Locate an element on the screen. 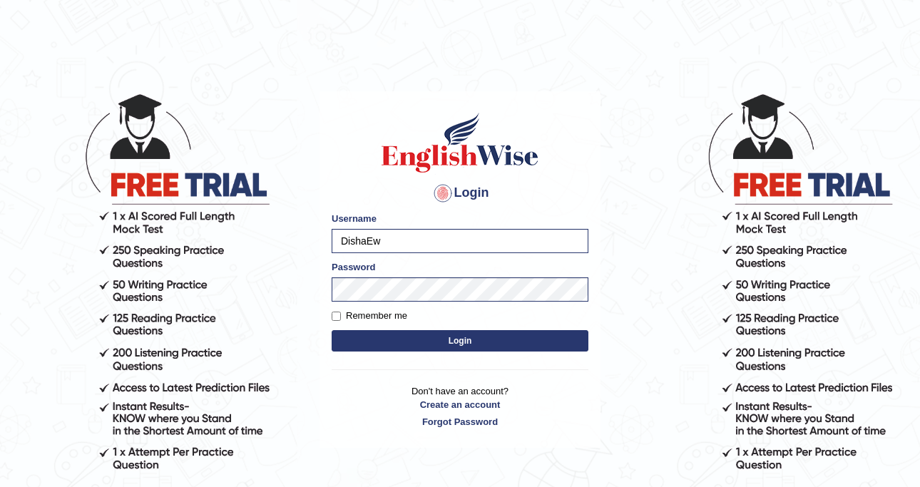  a: Create an account is located at coordinates (460, 404).